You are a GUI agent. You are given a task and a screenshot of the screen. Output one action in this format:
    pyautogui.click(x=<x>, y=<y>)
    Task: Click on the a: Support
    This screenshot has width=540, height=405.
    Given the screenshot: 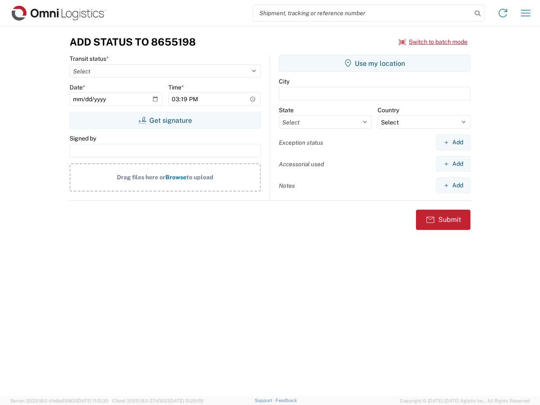 What is the action you would take?
    pyautogui.click(x=265, y=400)
    